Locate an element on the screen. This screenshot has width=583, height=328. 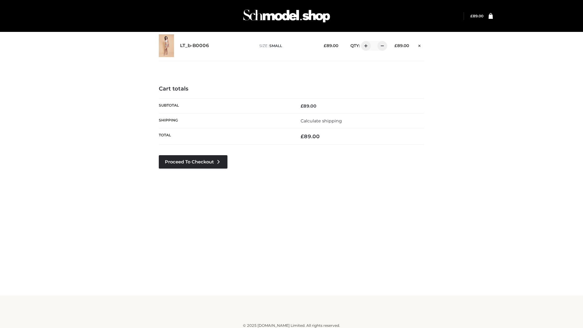
a: LT_b-B0006 is located at coordinates (194, 46).